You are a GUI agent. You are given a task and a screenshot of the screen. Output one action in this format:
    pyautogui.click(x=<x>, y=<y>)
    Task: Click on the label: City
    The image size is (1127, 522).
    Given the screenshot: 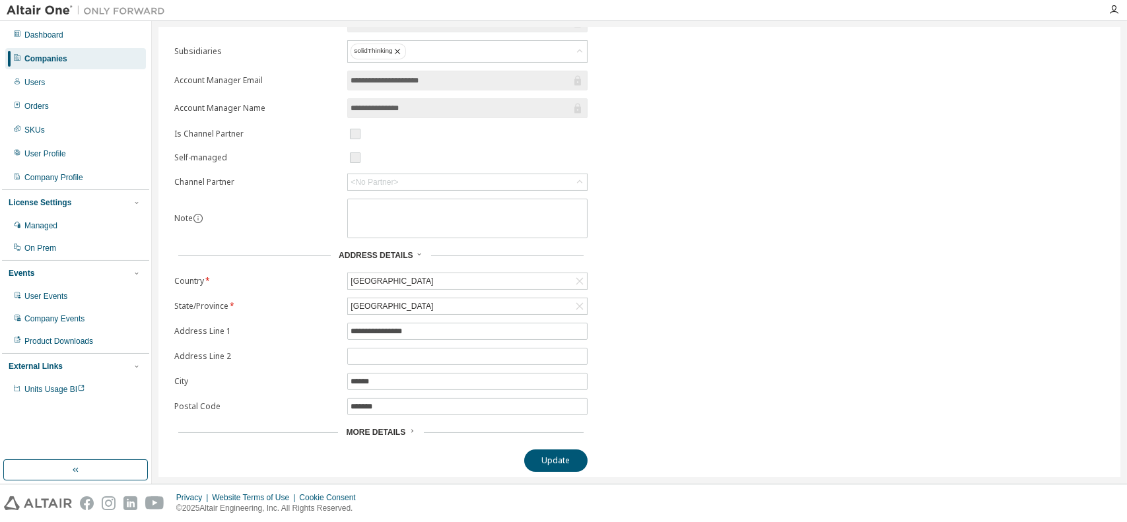 What is the action you would take?
    pyautogui.click(x=257, y=381)
    